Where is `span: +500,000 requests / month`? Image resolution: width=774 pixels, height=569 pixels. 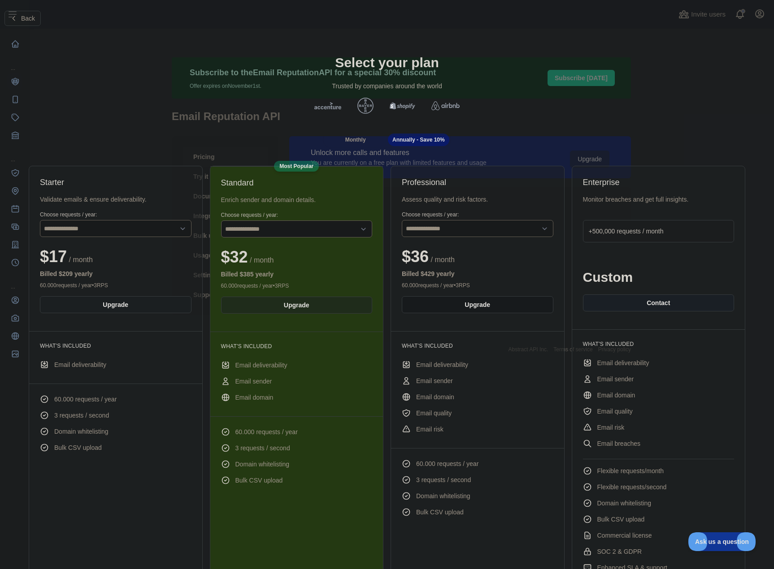
span: +500,000 requests / month is located at coordinates (626, 231).